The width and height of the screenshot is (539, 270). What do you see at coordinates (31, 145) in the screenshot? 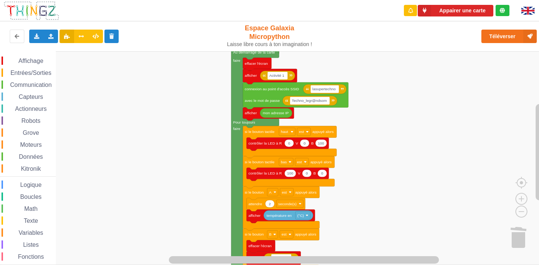
I see `span: Moteurs` at bounding box center [31, 145].